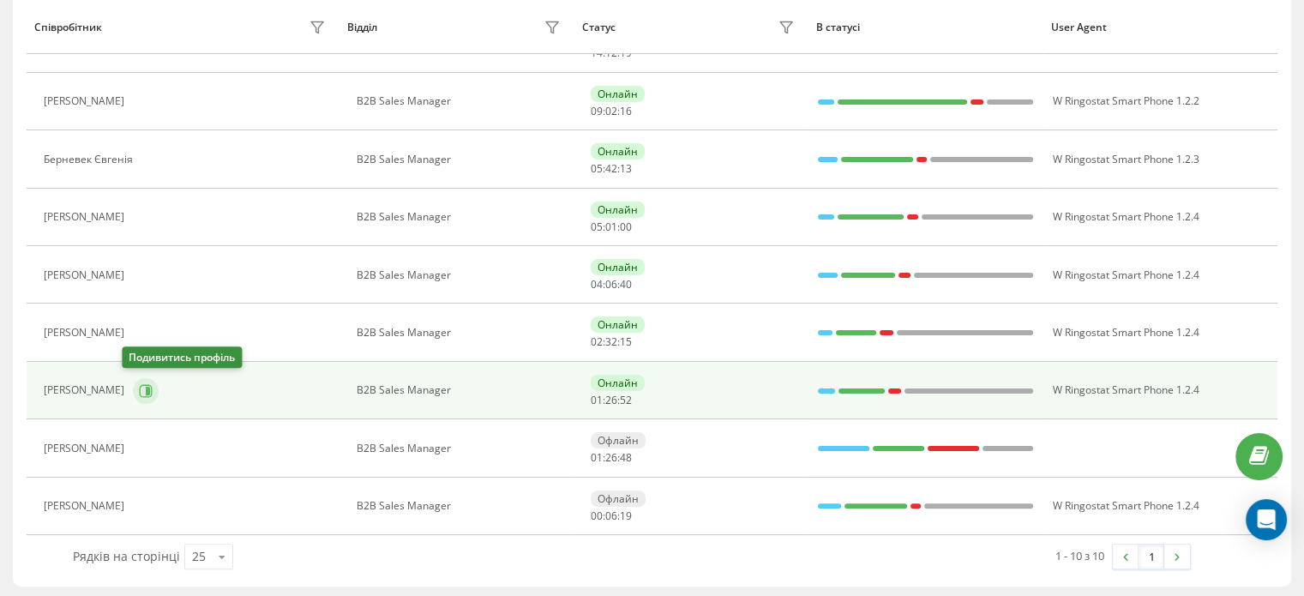  What do you see at coordinates (1125, 100) in the screenshot?
I see `span: W Ringostat Smart Phone 1.2.2` at bounding box center [1125, 100].